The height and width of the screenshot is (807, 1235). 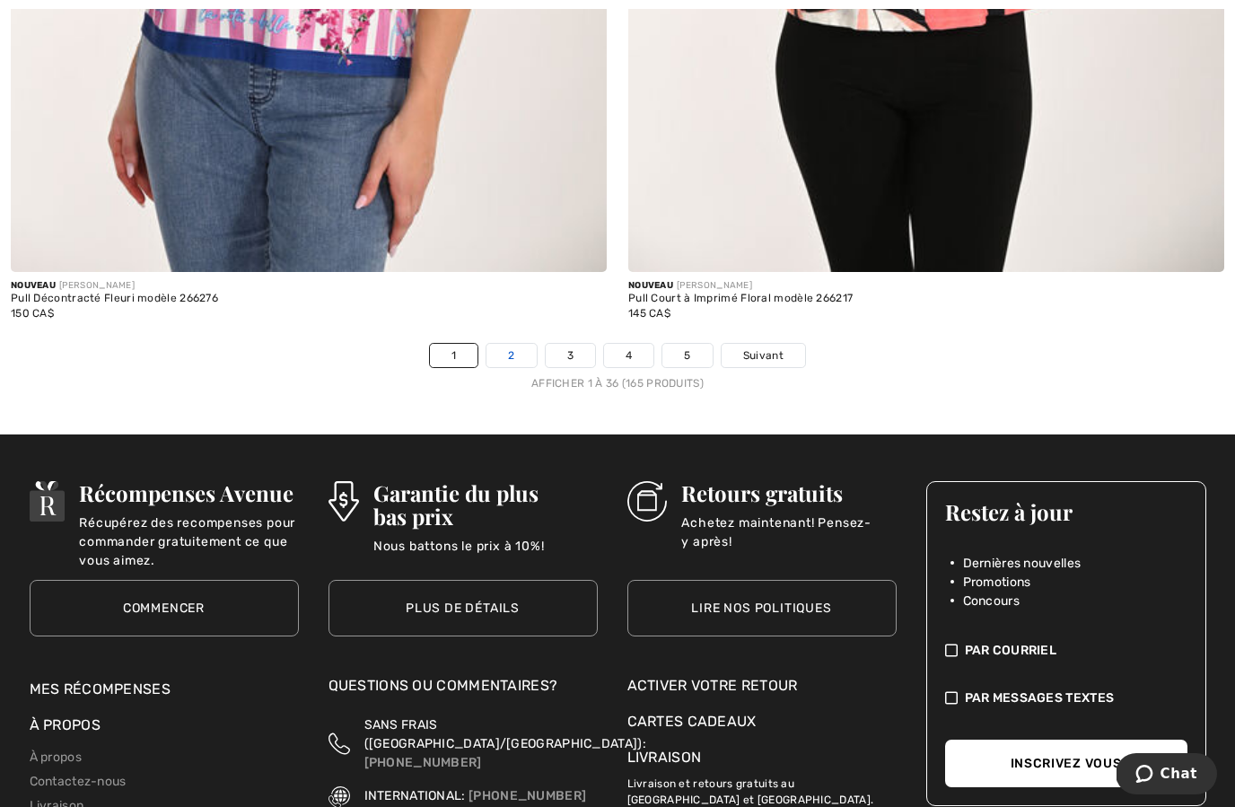 What do you see at coordinates (188, 493) in the screenshot?
I see `h3: Récompenses Avenue` at bounding box center [188, 493].